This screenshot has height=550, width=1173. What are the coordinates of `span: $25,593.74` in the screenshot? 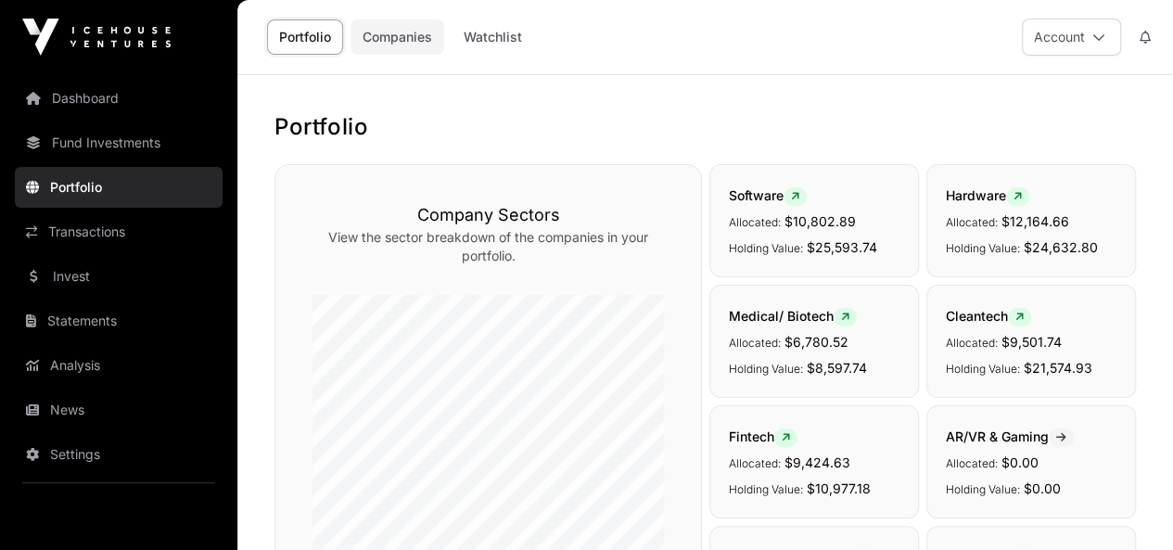 It's located at (842, 247).